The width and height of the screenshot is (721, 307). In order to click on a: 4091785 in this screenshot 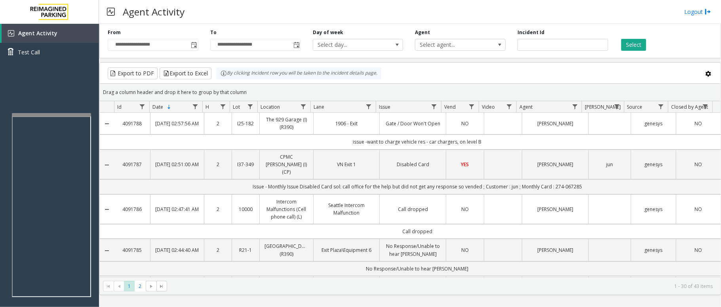, I will do `click(132, 249)`.